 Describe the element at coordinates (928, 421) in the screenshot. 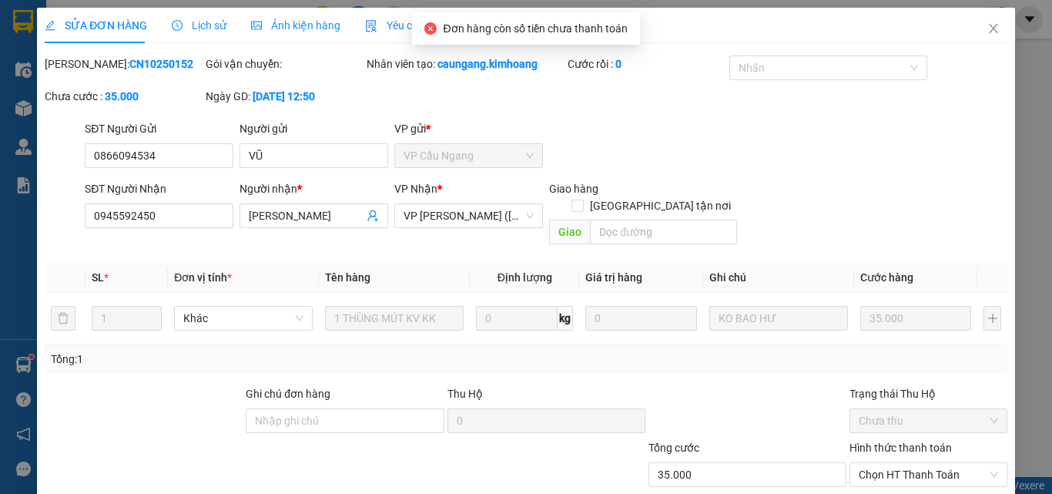

I see `span: Chưa thu` at that location.